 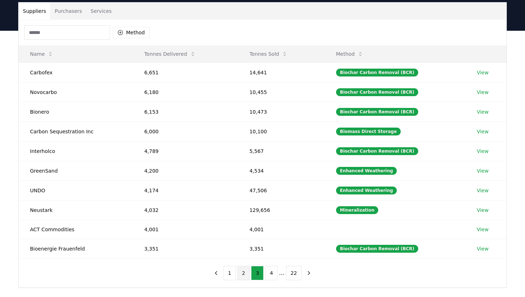 I want to click on div: Biomass Direct Storage, so click(x=368, y=131).